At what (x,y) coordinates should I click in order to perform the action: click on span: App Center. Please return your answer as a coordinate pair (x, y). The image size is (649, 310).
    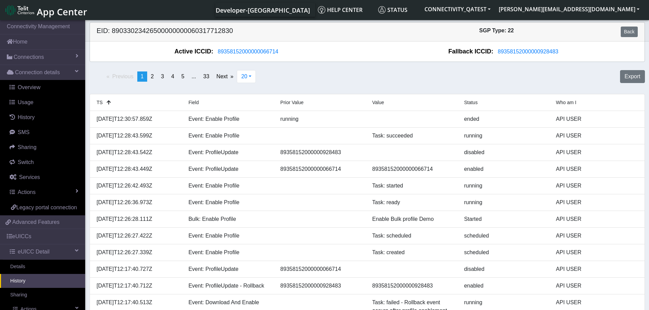
    Looking at the image, I should click on (62, 12).